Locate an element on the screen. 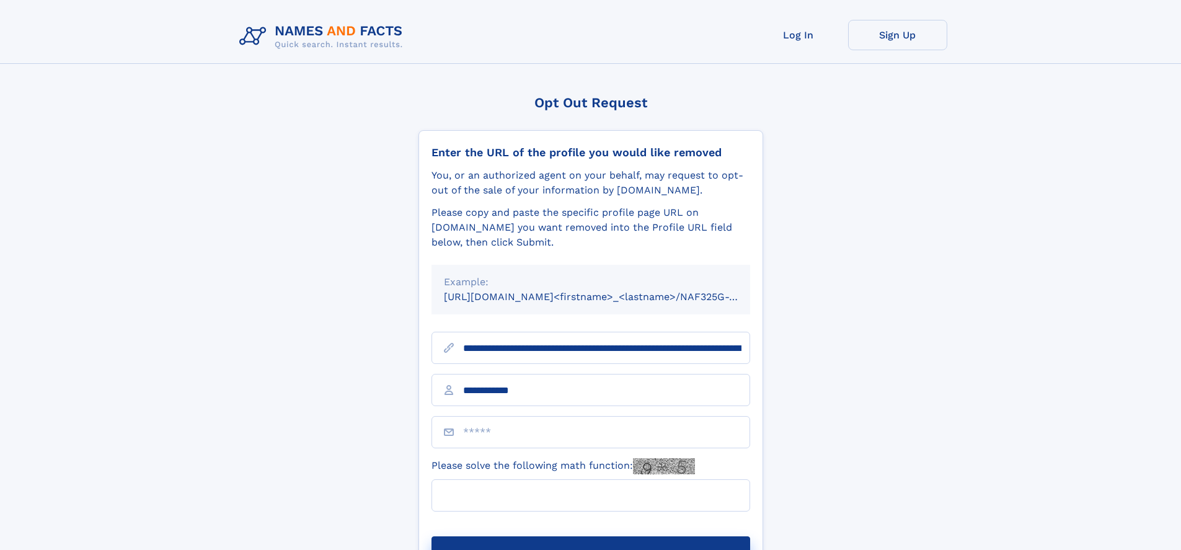 Image resolution: width=1181 pixels, height=550 pixels. label: Please solve the following math function: is located at coordinates (563, 466).